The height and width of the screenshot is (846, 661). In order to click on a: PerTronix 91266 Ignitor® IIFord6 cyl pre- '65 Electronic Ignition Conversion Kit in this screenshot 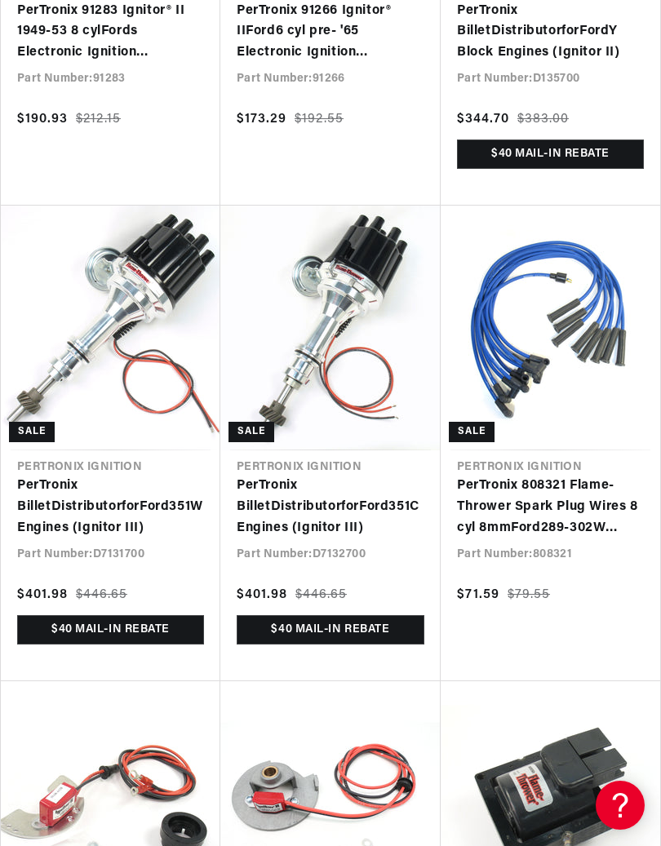, I will do `click(331, 32)`.